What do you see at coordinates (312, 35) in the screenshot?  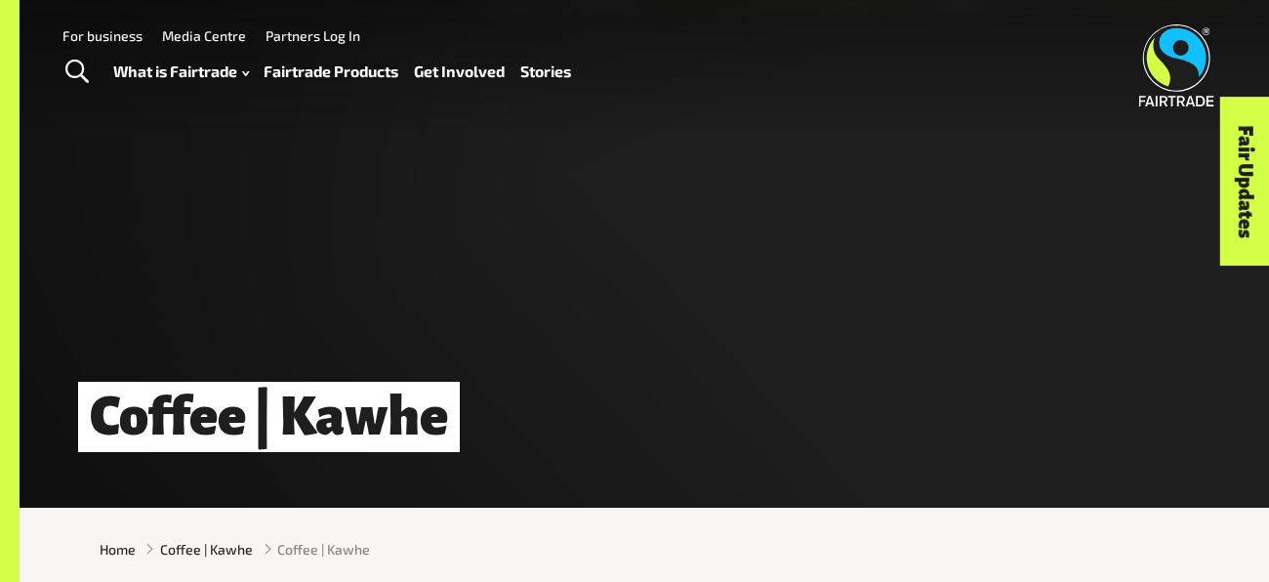 I see `a: Partners Log In` at bounding box center [312, 35].